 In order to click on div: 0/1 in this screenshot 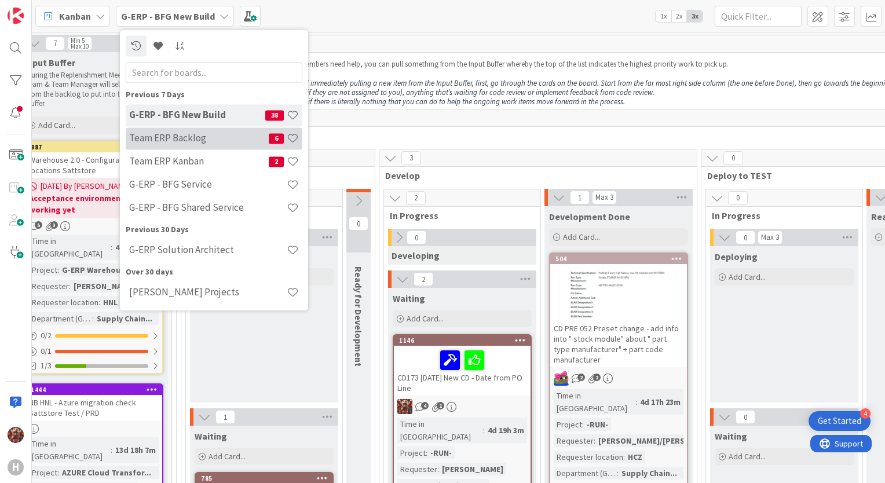, I will do `click(94, 351)`.